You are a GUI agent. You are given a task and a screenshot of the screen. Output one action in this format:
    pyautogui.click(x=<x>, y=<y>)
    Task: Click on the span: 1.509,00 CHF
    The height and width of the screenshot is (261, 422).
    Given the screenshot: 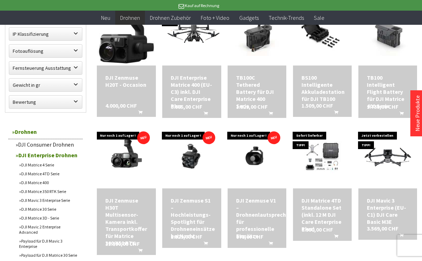 What is the action you would take?
    pyautogui.click(x=317, y=105)
    